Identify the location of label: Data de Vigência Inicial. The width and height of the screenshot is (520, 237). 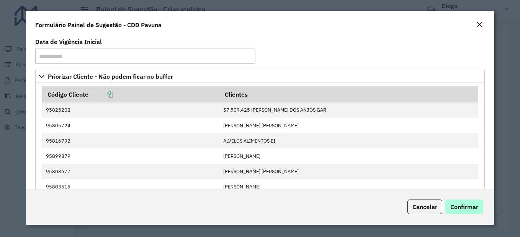
(68, 42).